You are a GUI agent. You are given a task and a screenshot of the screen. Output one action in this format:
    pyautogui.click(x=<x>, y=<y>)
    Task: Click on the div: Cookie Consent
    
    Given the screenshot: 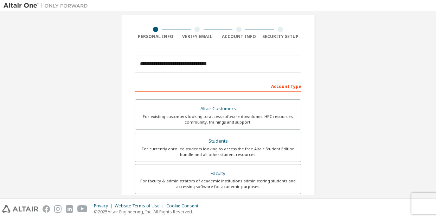 What is the action you would take?
    pyautogui.click(x=184, y=206)
    